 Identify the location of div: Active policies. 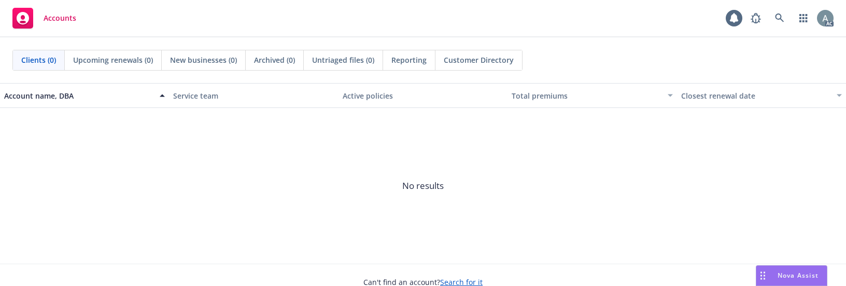
(423, 95).